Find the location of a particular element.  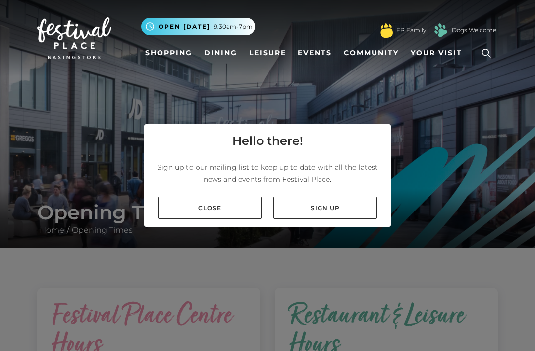

span: Your Visit is located at coordinates (437, 53).